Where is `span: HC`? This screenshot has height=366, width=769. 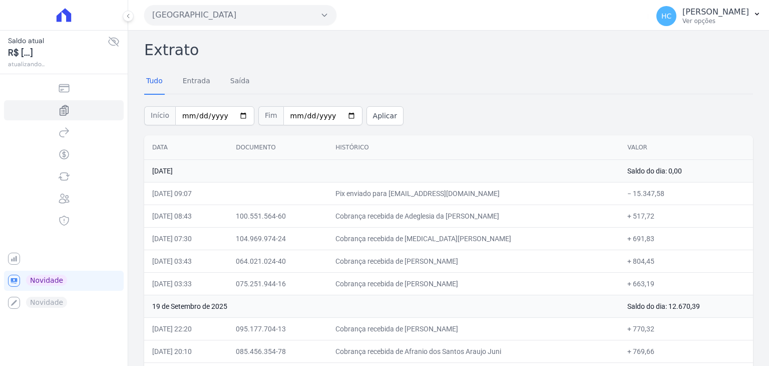 span: HC is located at coordinates (667, 16).